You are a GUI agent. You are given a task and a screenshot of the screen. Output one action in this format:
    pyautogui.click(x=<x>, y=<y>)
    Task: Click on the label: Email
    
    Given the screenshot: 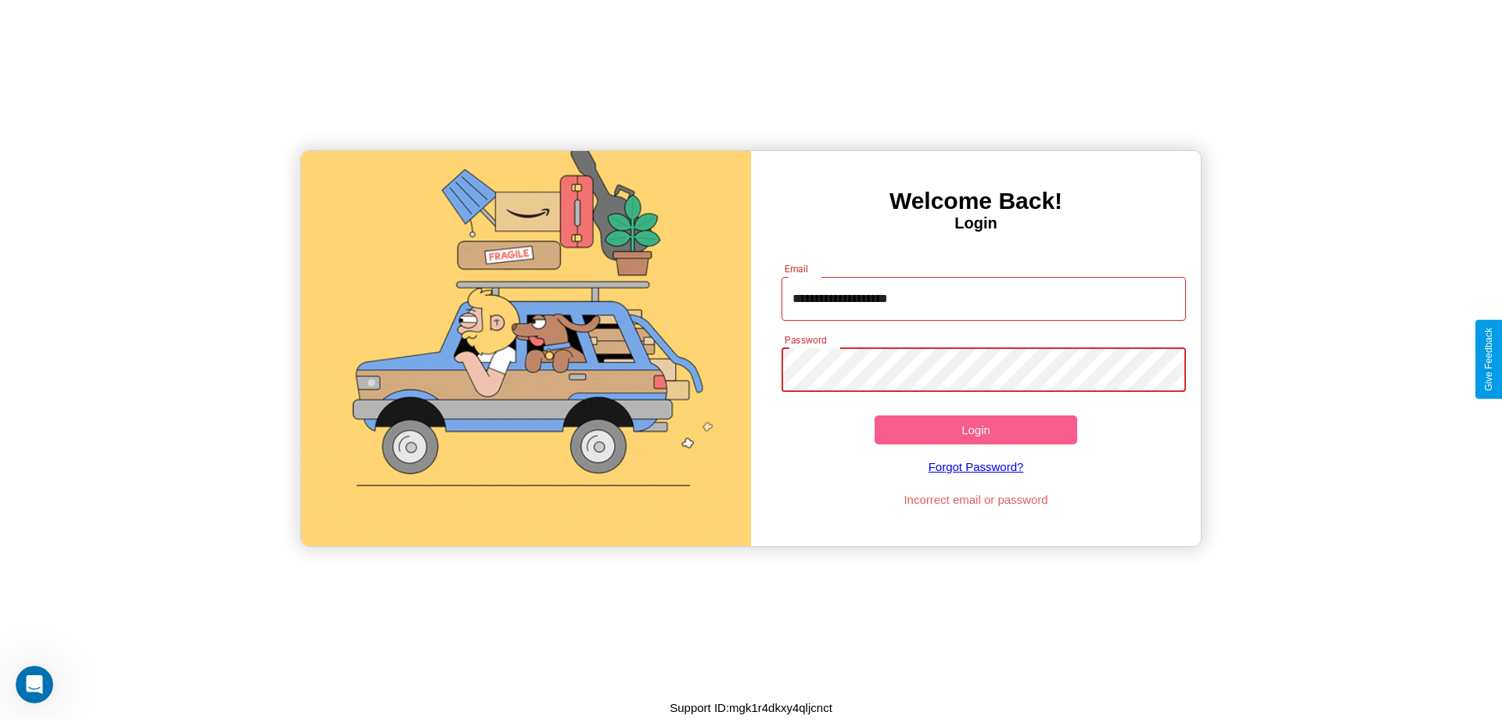 What is the action you would take?
    pyautogui.click(x=796, y=268)
    